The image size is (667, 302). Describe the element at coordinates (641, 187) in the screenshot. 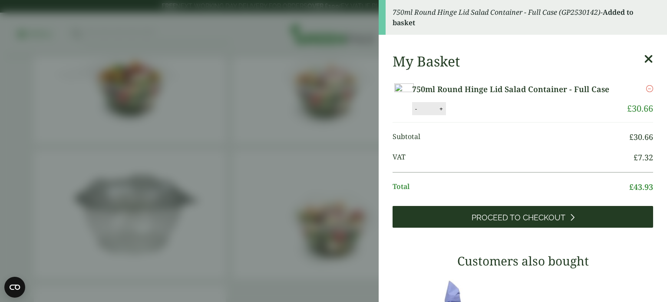

I see `bdi: 43.93` at that location.